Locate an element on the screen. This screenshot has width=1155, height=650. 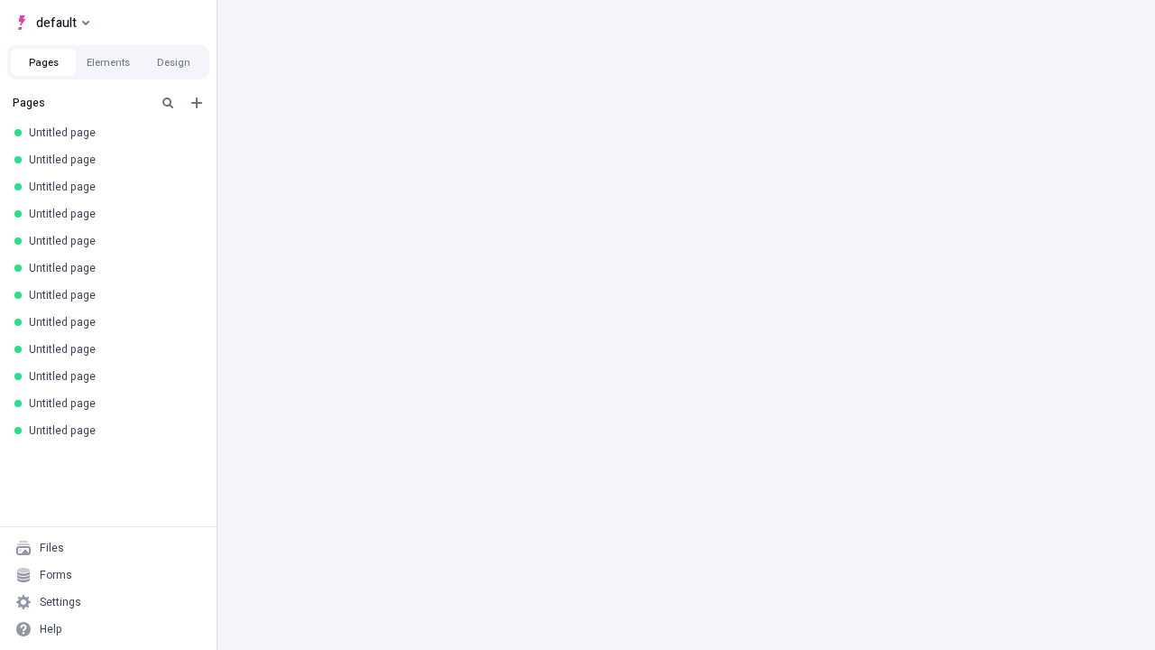
div: Files is located at coordinates (51, 548).